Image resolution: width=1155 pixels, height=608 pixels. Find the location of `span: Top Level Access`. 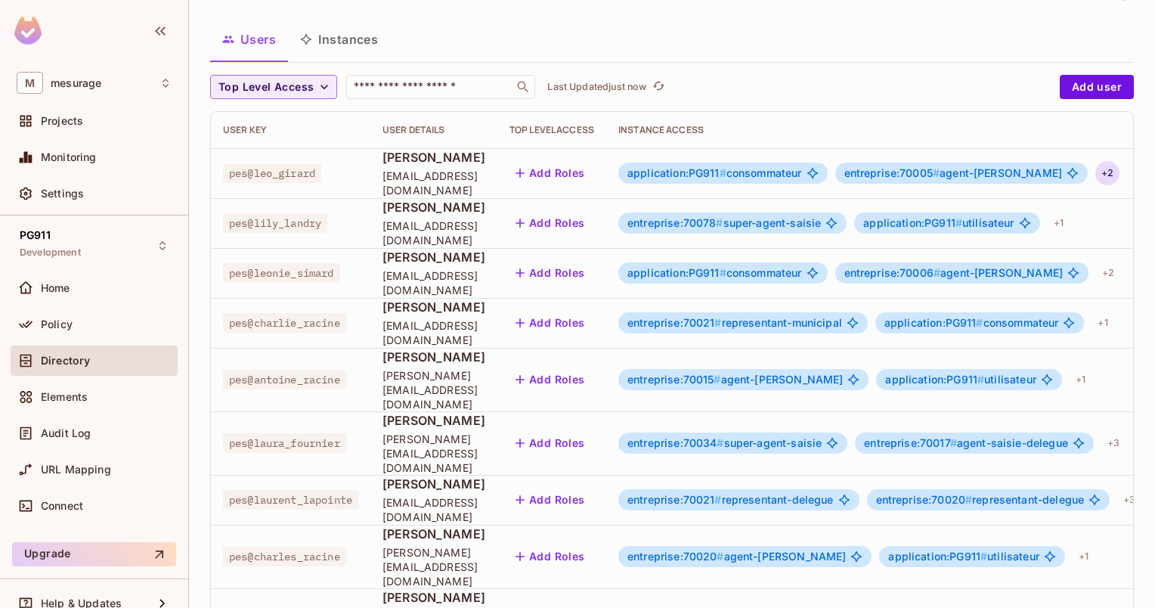

span: Top Level Access is located at coordinates (266, 87).